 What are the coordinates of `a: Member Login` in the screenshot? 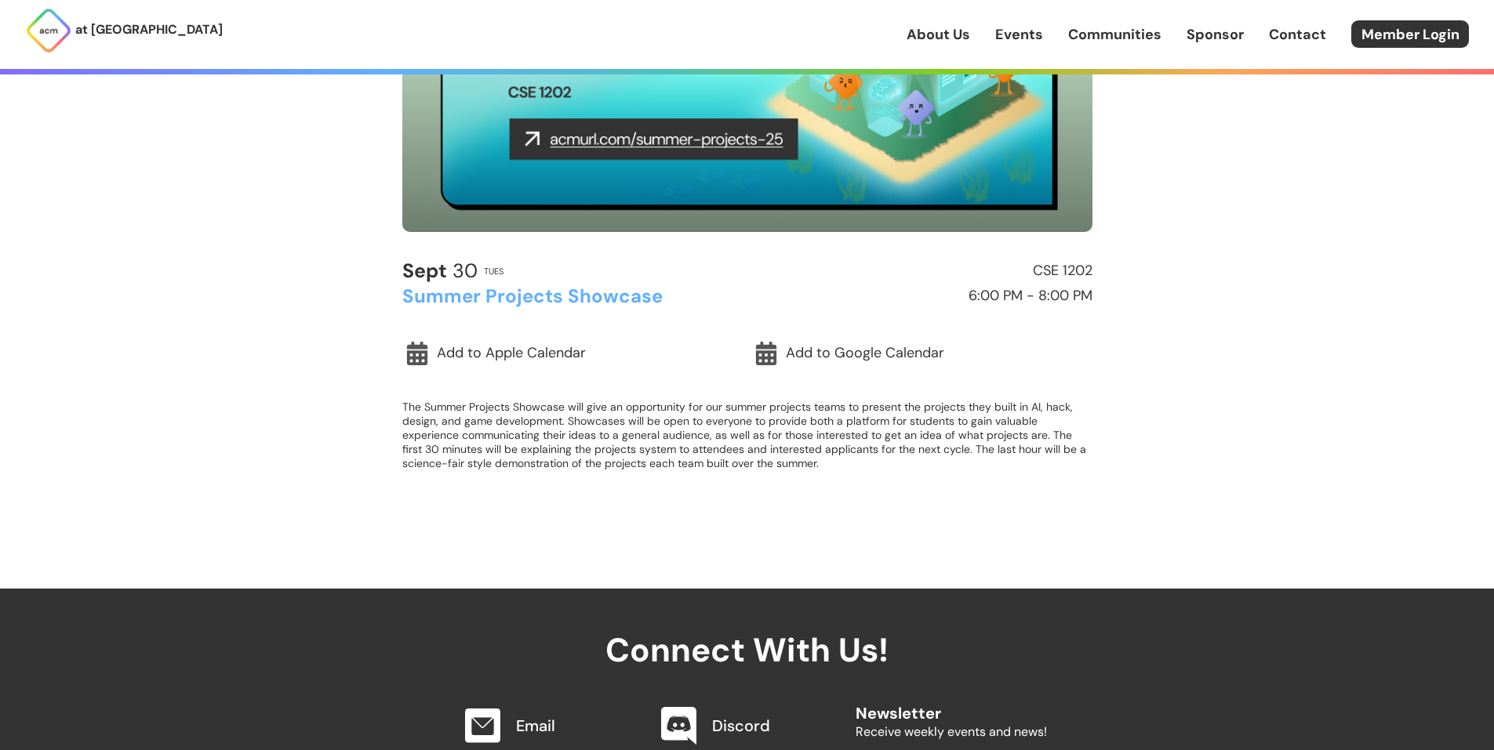 It's located at (1410, 34).